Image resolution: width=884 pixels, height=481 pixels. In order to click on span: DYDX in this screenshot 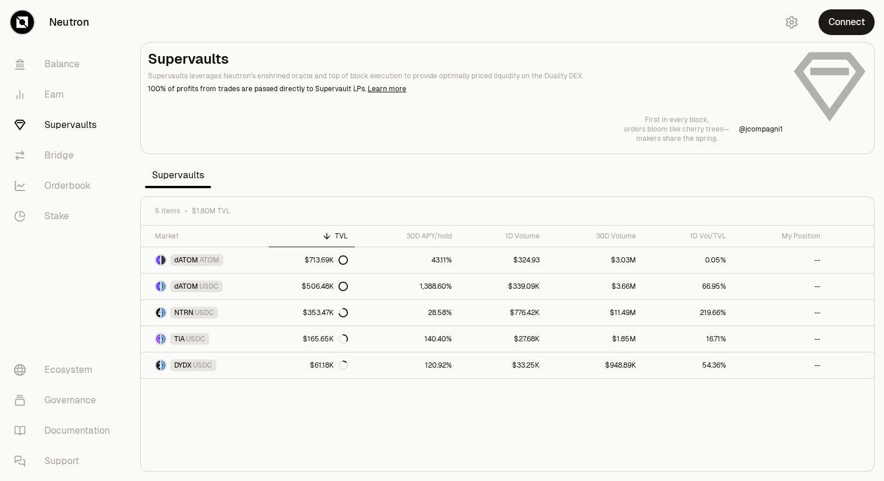, I will do `click(183, 365)`.